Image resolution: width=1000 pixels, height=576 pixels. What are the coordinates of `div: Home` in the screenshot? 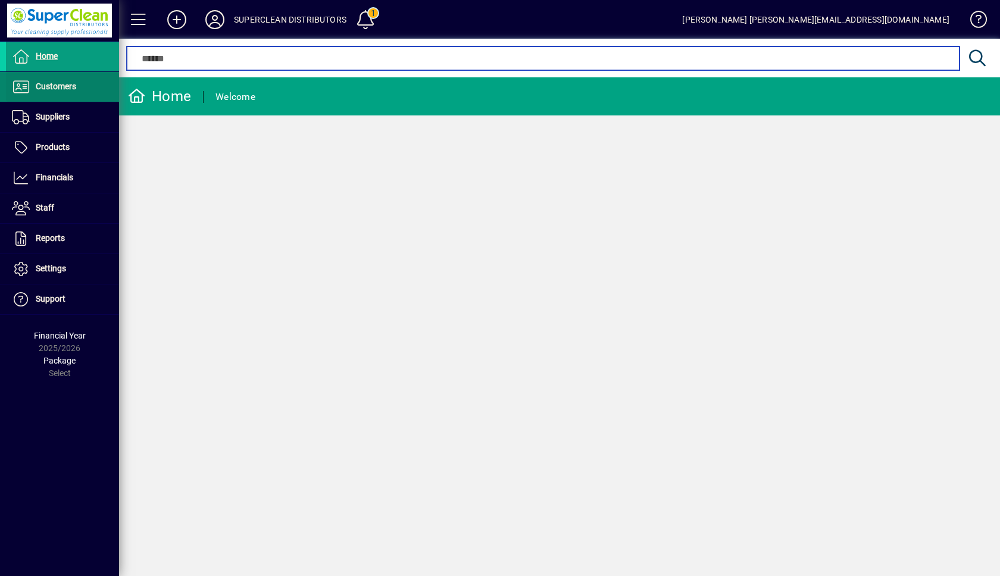 It's located at (160, 96).